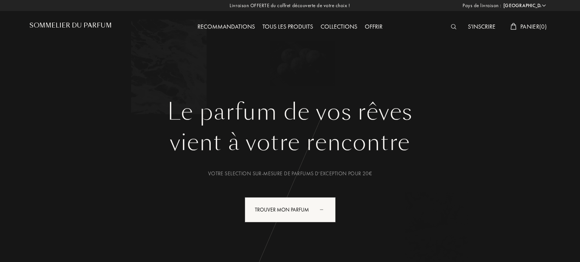 This screenshot has width=580, height=262. Describe the element at coordinates (288, 27) in the screenshot. I see `div: Tous les produits` at that location.